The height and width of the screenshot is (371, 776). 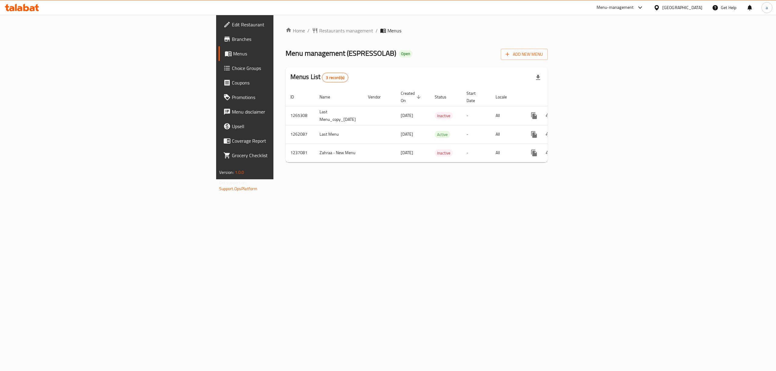 What do you see at coordinates (282, 112) in the screenshot?
I see `a: Menu disclaimer` at bounding box center [282, 112].